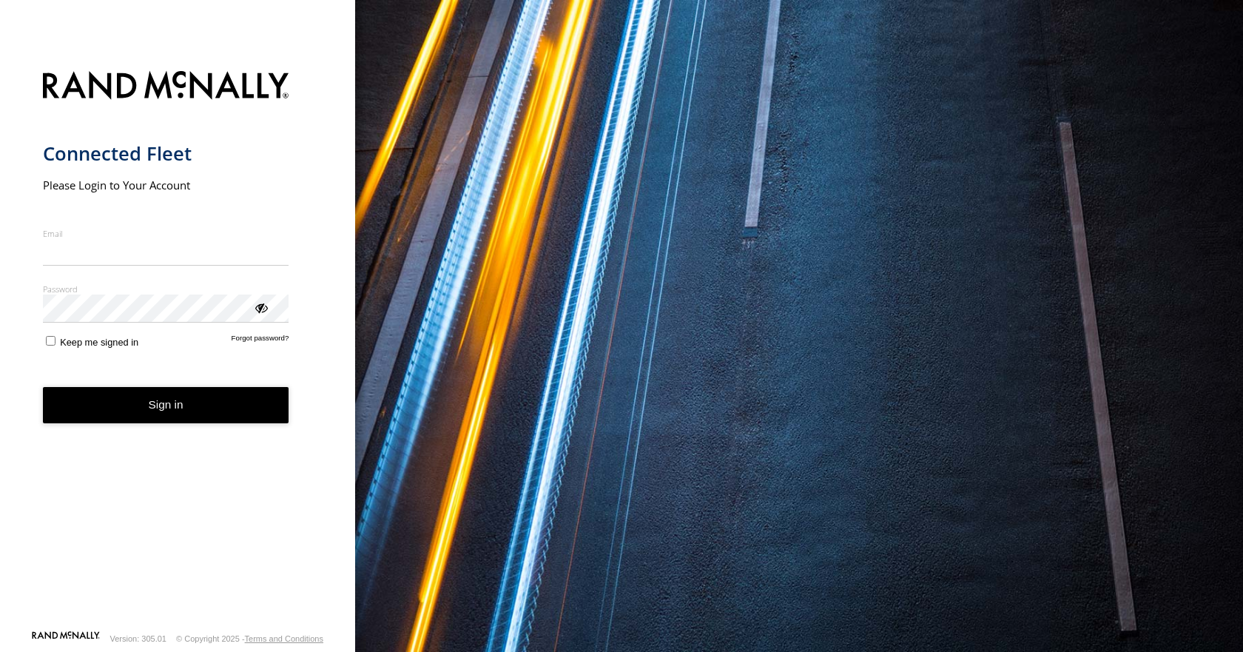 This screenshot has height=652, width=1243. What do you see at coordinates (166, 405) in the screenshot?
I see `button: Sign in` at bounding box center [166, 405].